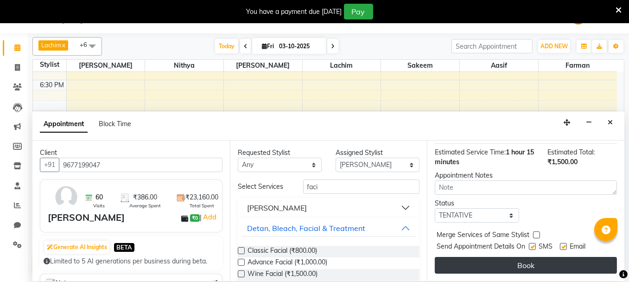 The width and height of the screenshot is (629, 282). What do you see at coordinates (99, 205) in the screenshot?
I see `span: Visits` at bounding box center [99, 205].